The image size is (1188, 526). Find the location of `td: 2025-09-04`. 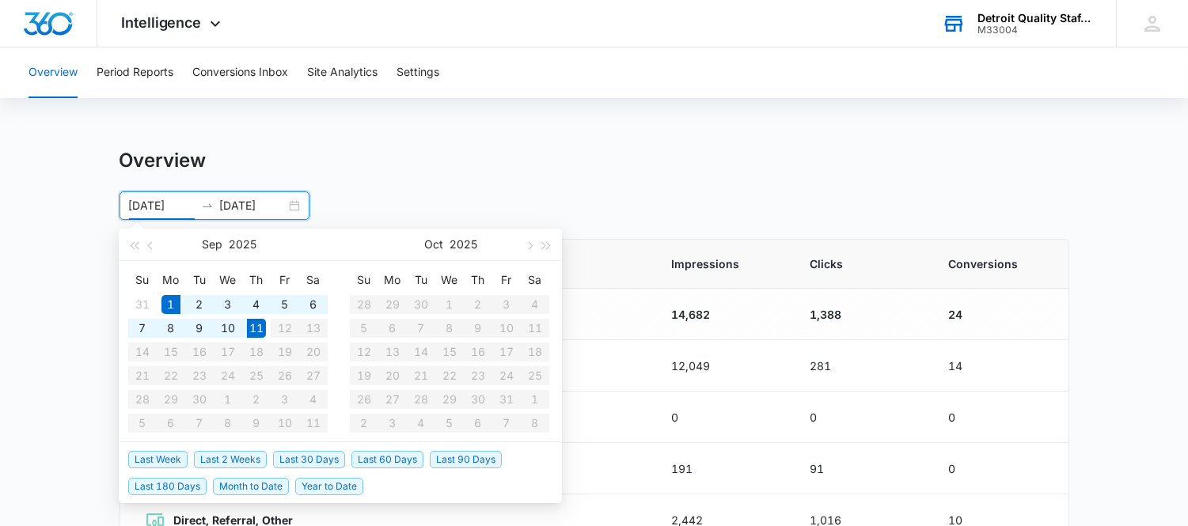

td: 2025-09-04 is located at coordinates (256, 305).